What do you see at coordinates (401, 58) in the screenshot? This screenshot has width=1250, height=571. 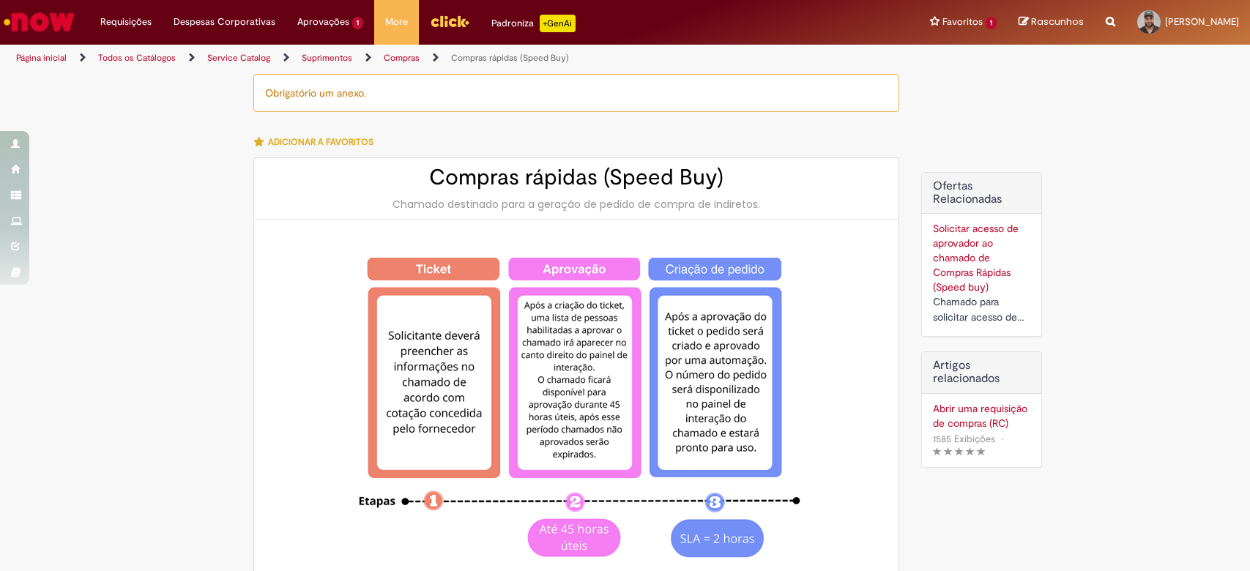 I see `a: Compras` at bounding box center [401, 58].